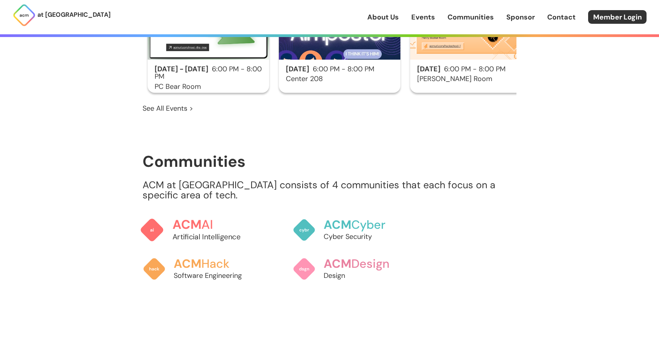 The image size is (659, 350). Describe the element at coordinates (383, 17) in the screenshot. I see `a: About Us` at that location.